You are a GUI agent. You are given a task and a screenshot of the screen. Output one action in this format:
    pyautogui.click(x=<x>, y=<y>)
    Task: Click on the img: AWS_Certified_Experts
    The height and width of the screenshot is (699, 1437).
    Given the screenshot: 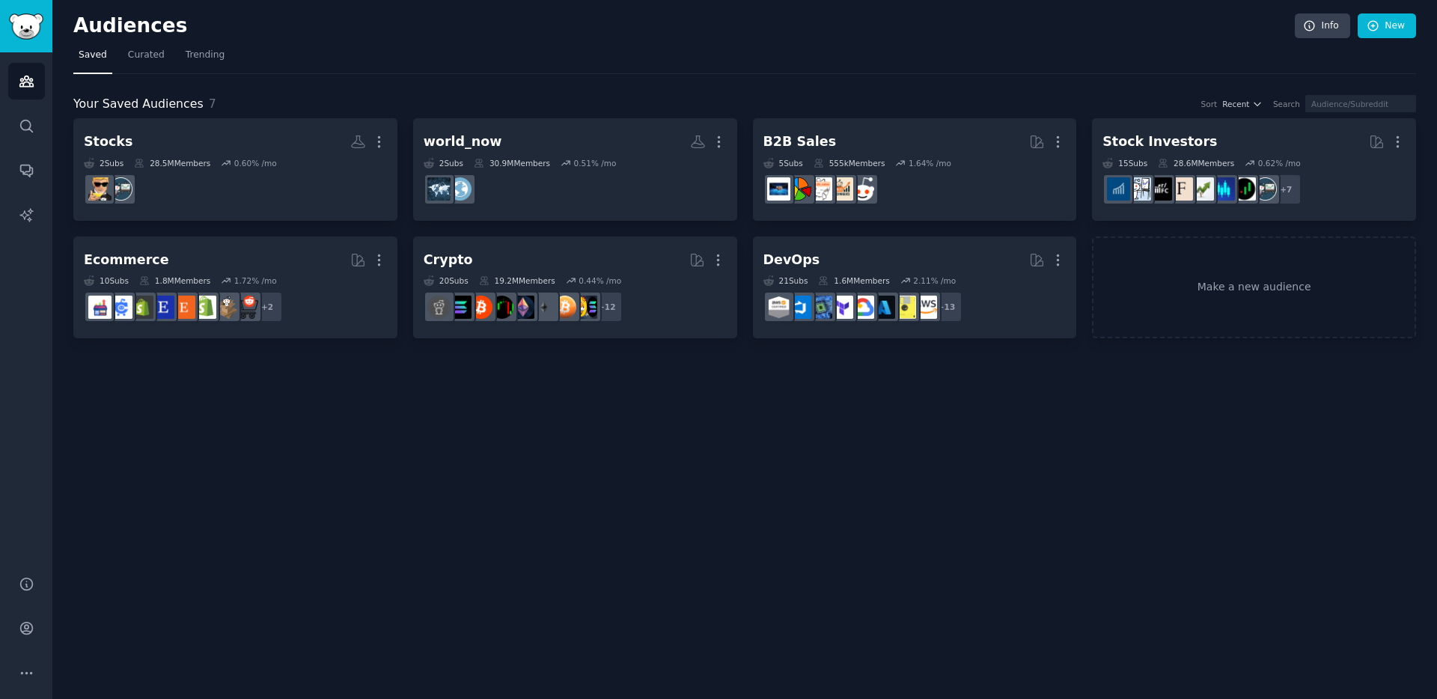 What is the action you would take?
    pyautogui.click(x=778, y=307)
    